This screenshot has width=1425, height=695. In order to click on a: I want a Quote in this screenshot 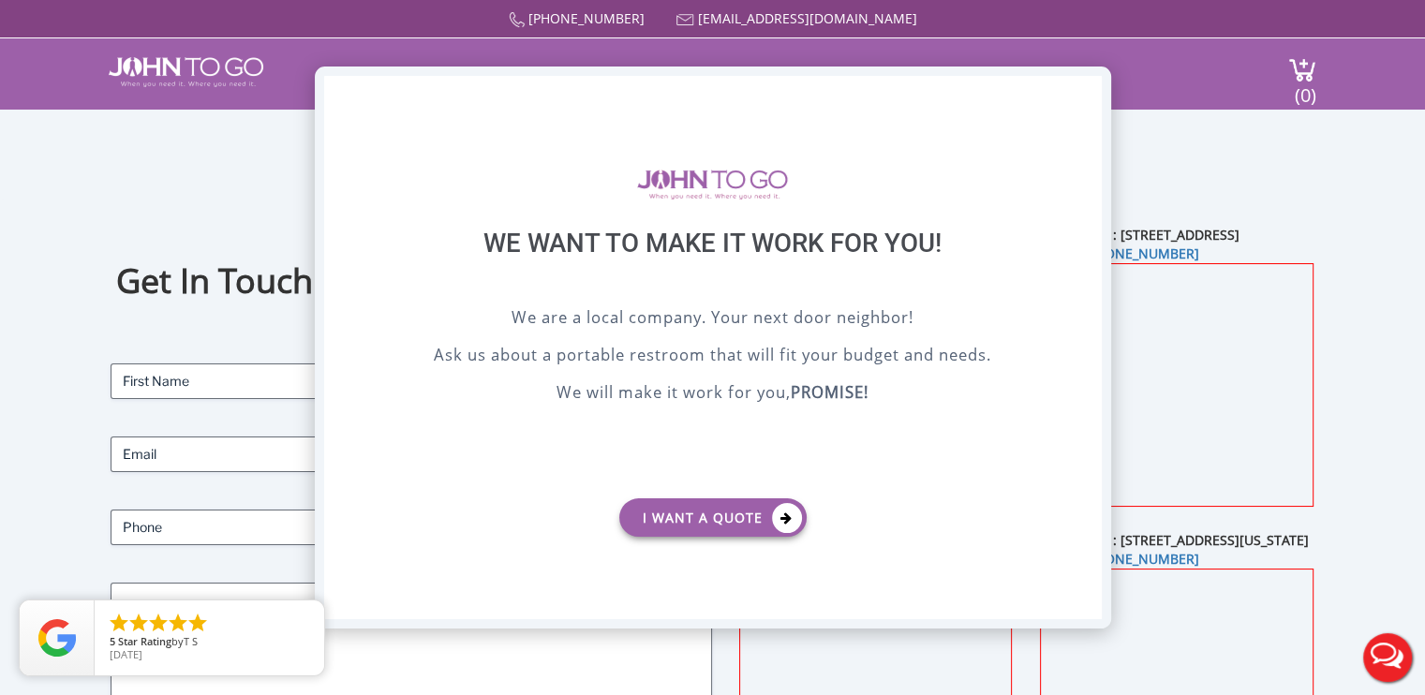, I will do `click(713, 517)`.